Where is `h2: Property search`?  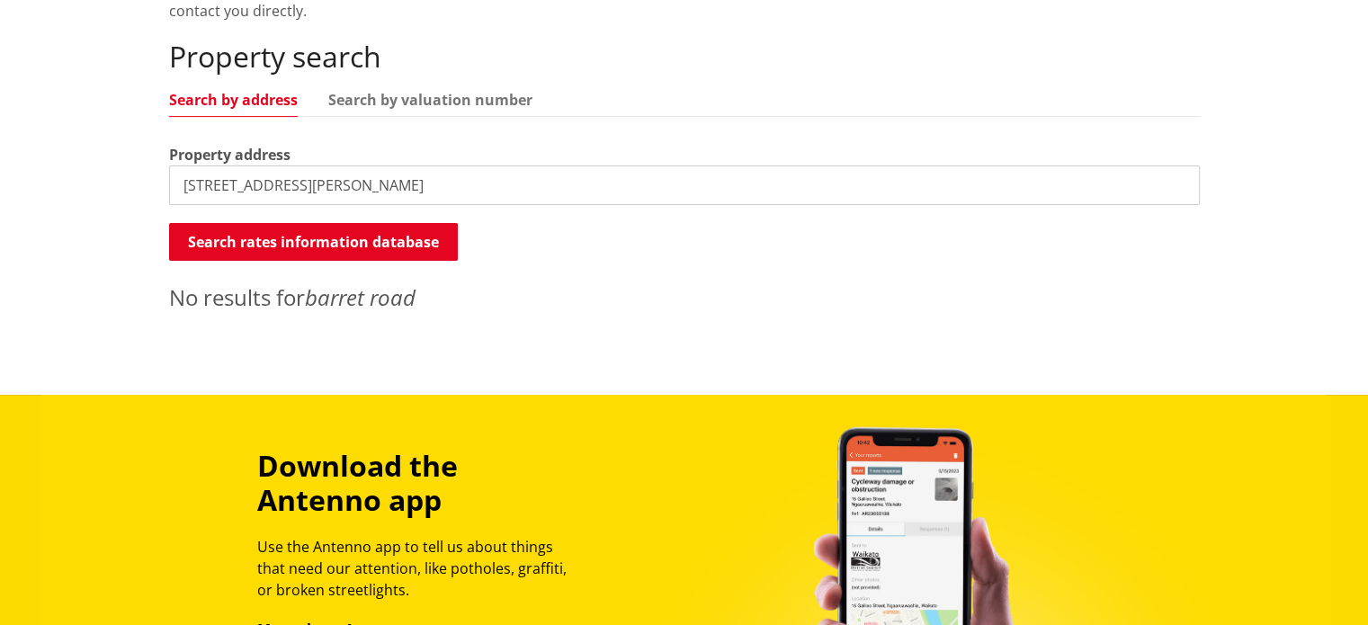
h2: Property search is located at coordinates (684, 57).